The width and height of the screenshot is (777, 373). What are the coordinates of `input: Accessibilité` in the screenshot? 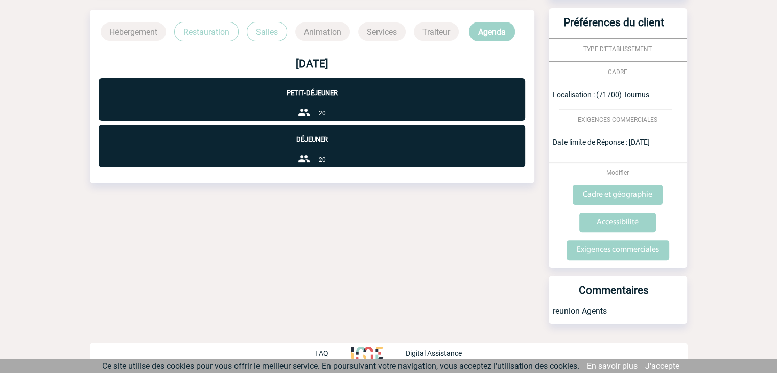 It's located at (617, 222).